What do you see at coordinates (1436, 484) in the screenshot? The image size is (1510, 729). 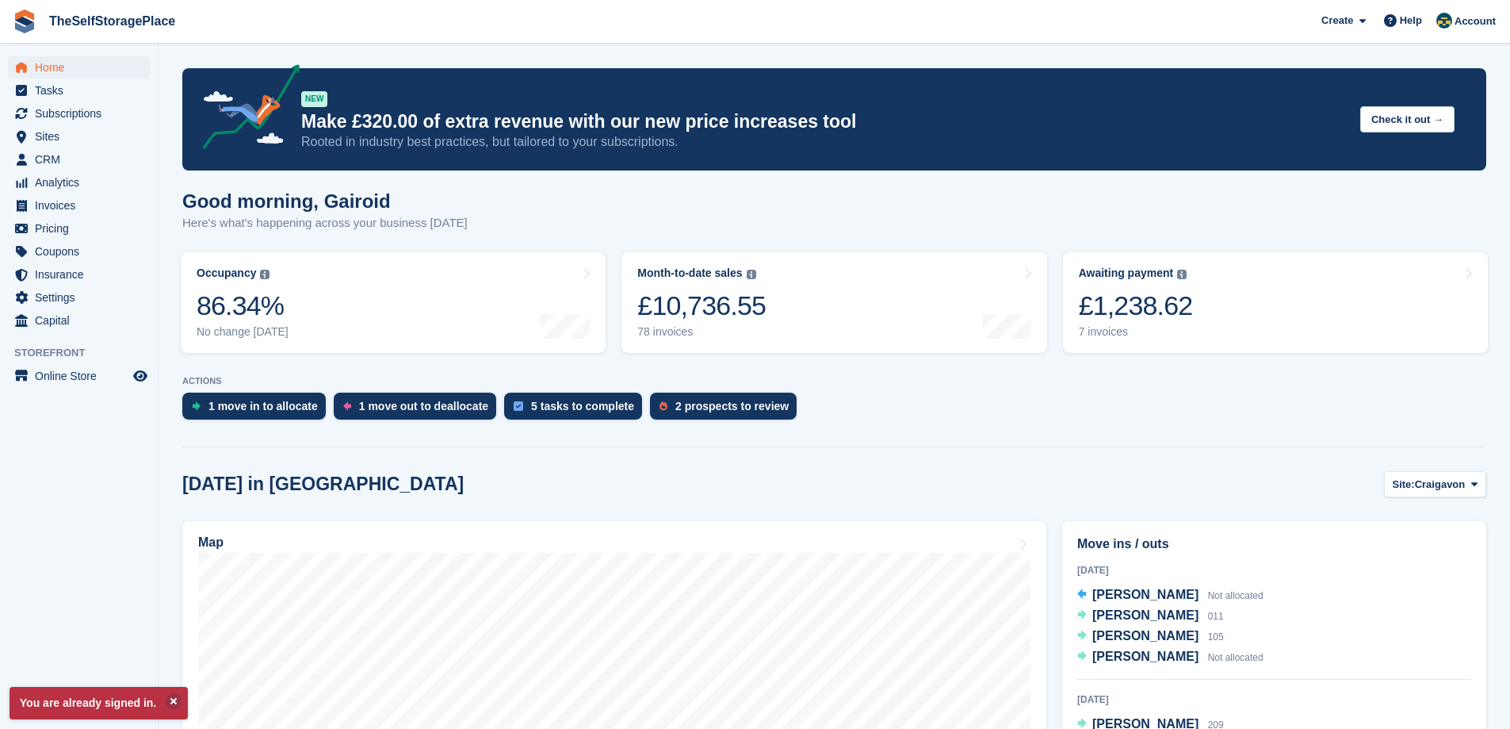 I see `button: Site: Craigavon` at bounding box center [1436, 484].